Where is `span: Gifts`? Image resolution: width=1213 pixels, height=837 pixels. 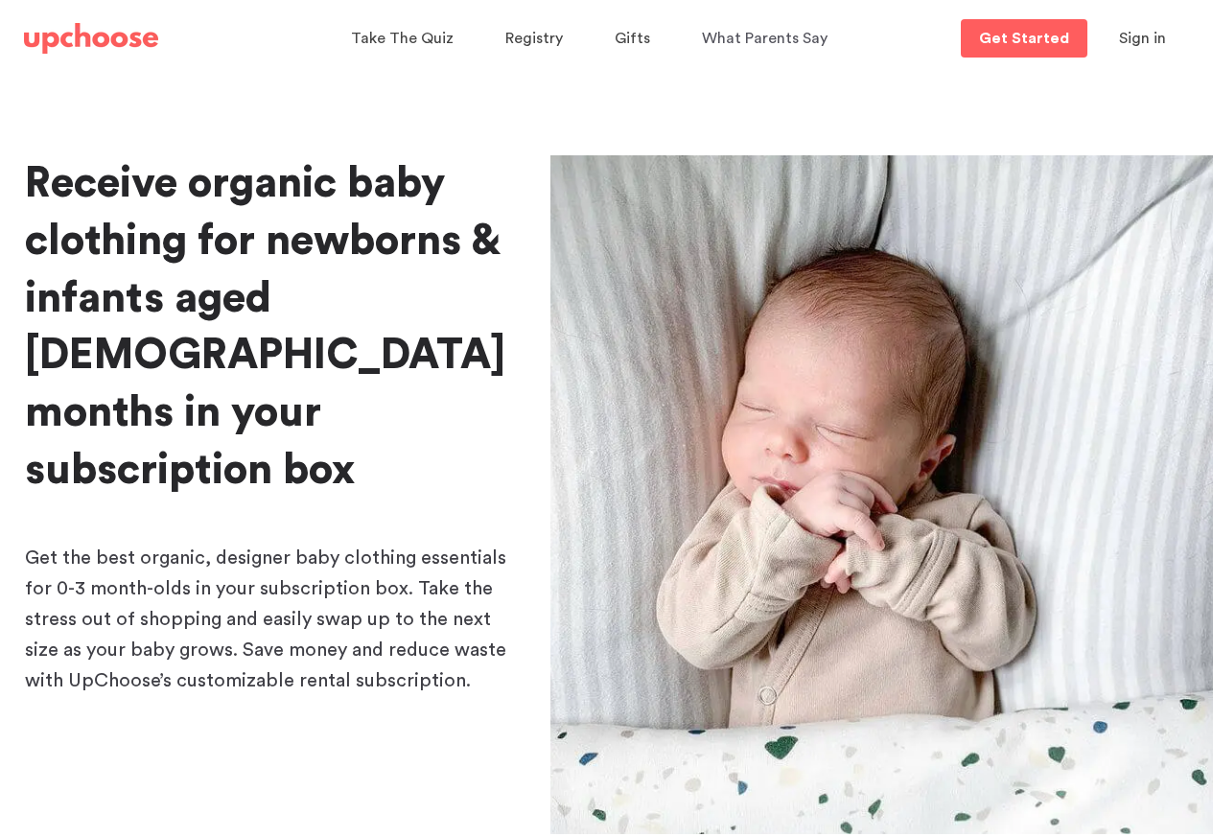 span: Gifts is located at coordinates (632, 38).